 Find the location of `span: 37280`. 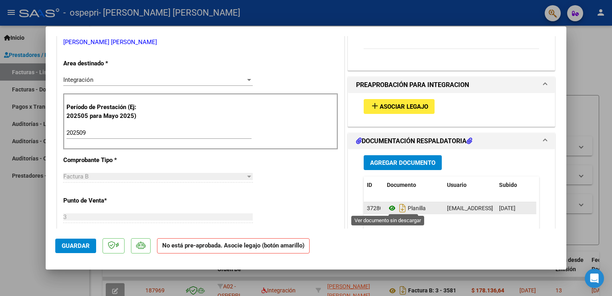

span: 37280 is located at coordinates (375, 208).